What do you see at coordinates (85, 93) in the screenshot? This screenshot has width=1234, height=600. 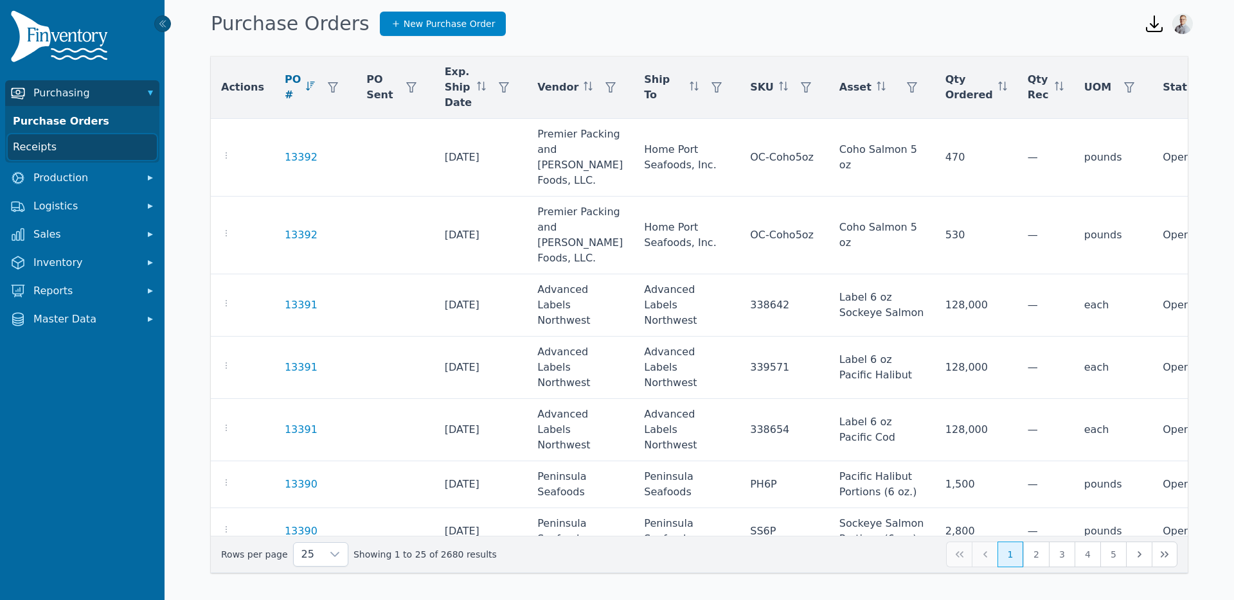 I see `span: Purchasing` at bounding box center [85, 93].